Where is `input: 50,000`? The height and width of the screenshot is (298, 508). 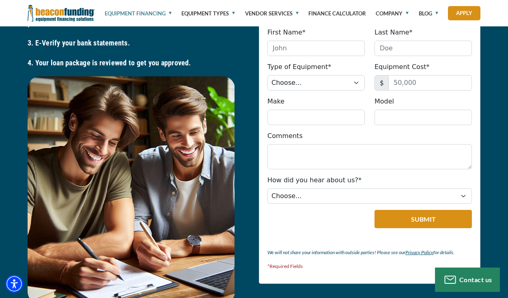
input: 50,000 is located at coordinates (430, 83).